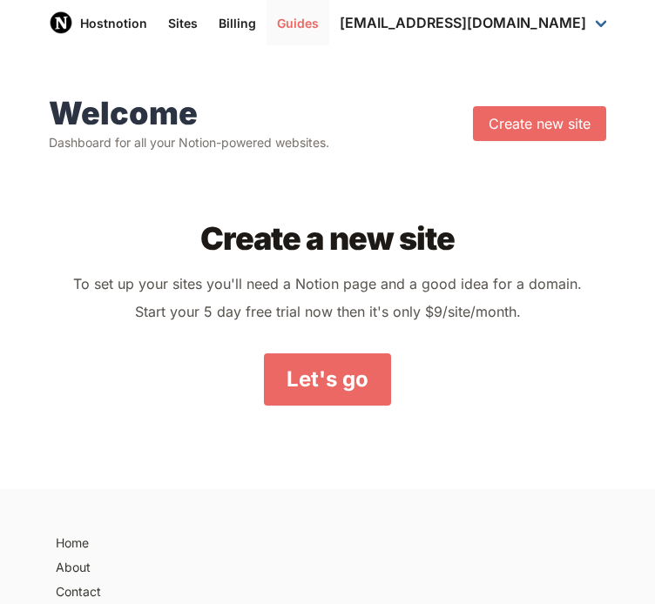  I want to click on p: To set up your sites you'll need a Notion page and a good idea for a domain. Start your 5 day fre..., so click(327, 298).